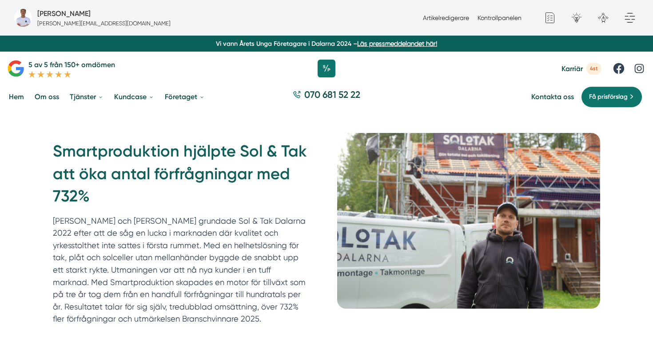  I want to click on span: Karriär, so click(572, 68).